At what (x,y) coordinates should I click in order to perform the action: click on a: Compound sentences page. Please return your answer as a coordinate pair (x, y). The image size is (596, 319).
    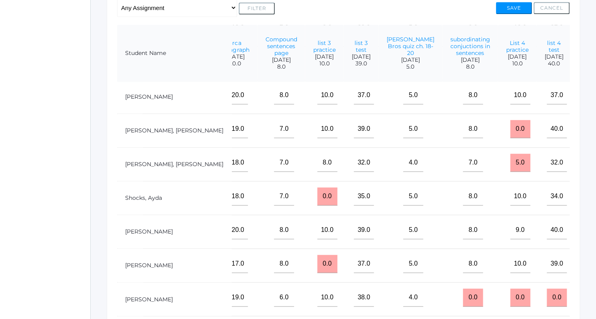
    Looking at the image, I should click on (281, 46).